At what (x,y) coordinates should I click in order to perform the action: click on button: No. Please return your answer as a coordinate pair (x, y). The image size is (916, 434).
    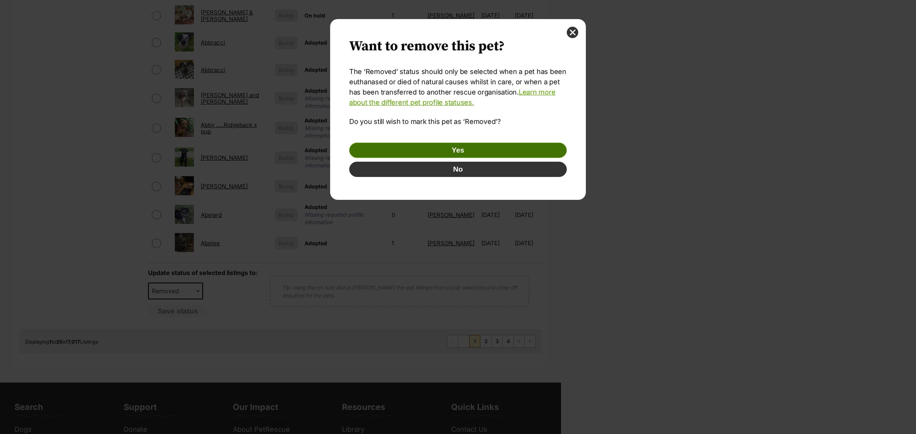
    Looking at the image, I should click on (458, 170).